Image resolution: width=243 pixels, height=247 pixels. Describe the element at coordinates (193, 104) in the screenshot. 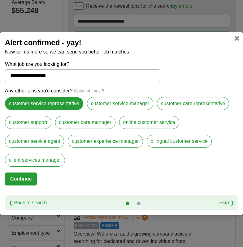

I see `label: customer care representative` at that location.